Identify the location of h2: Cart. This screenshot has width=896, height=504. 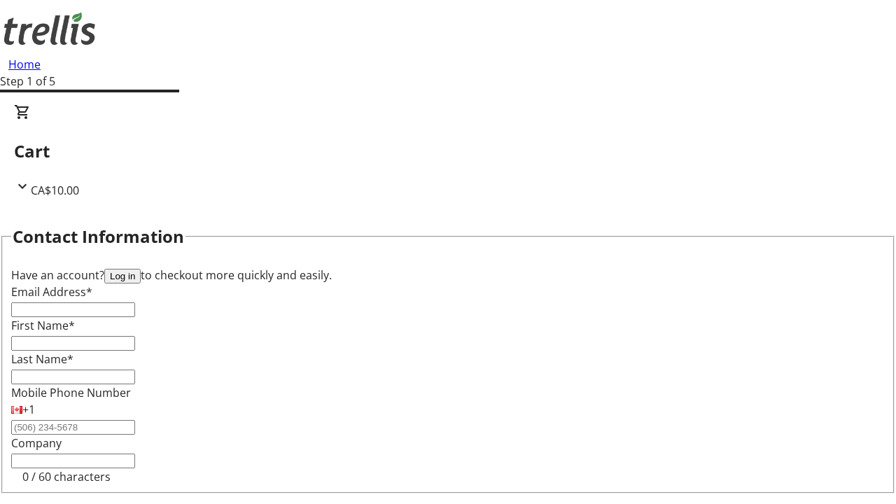
(448, 151).